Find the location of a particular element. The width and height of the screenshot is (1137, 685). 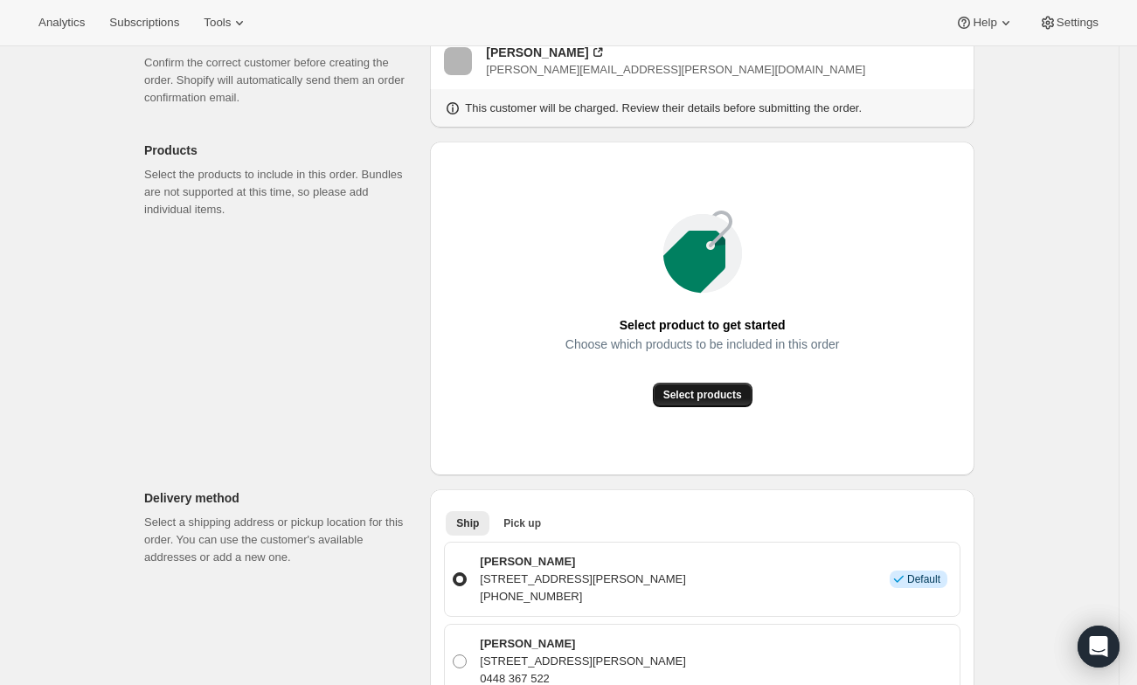

div: Open Intercom Messenger is located at coordinates (1098, 646).